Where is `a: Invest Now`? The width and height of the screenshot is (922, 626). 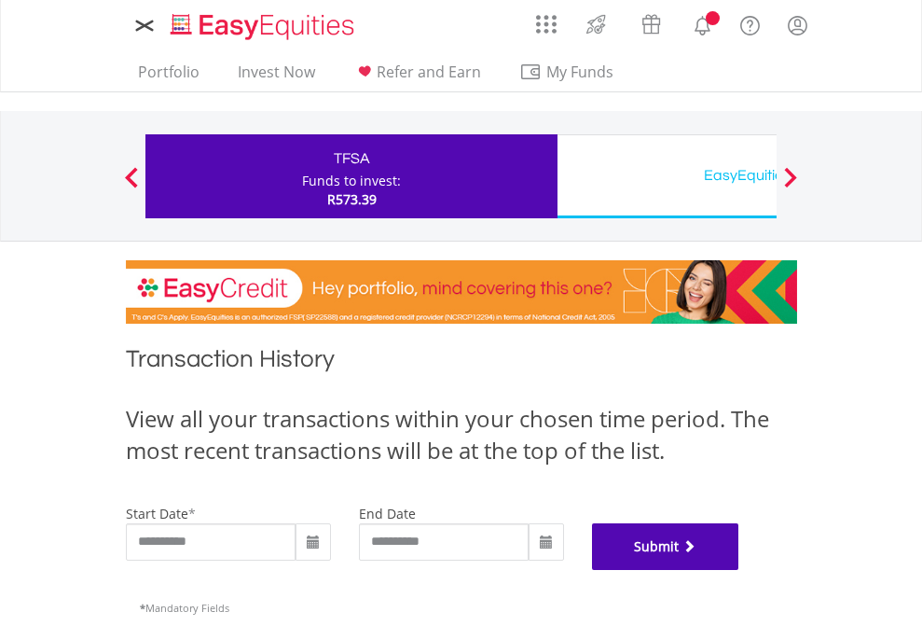
a: Invest Now is located at coordinates (276, 76).